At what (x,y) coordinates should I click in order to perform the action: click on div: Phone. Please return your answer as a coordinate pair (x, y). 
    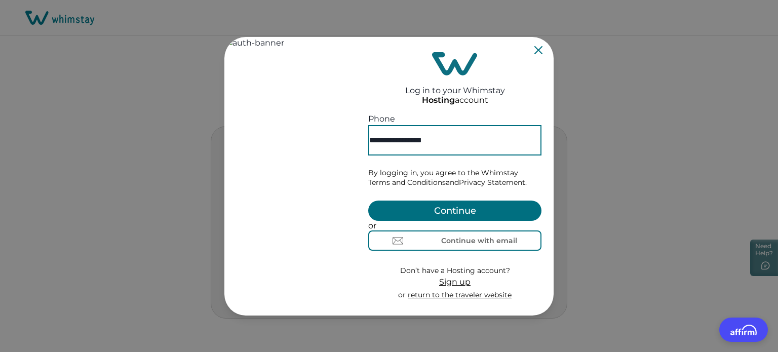
    Looking at the image, I should click on (455, 119).